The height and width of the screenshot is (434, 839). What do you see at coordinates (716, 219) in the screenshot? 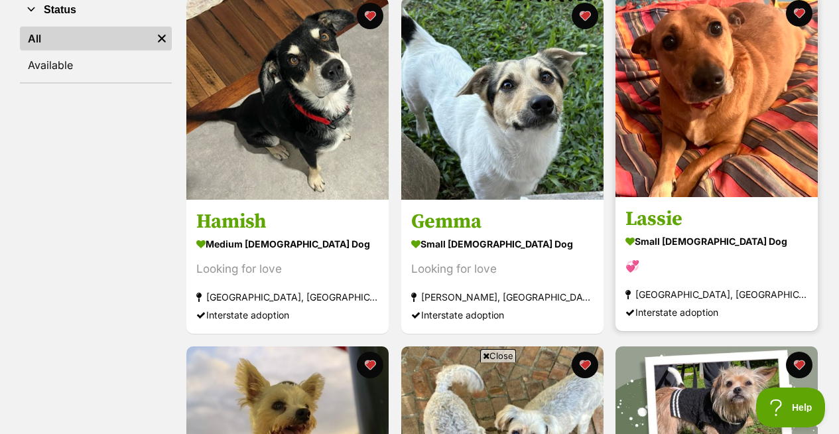
I see `h3: Lassie` at bounding box center [716, 219].